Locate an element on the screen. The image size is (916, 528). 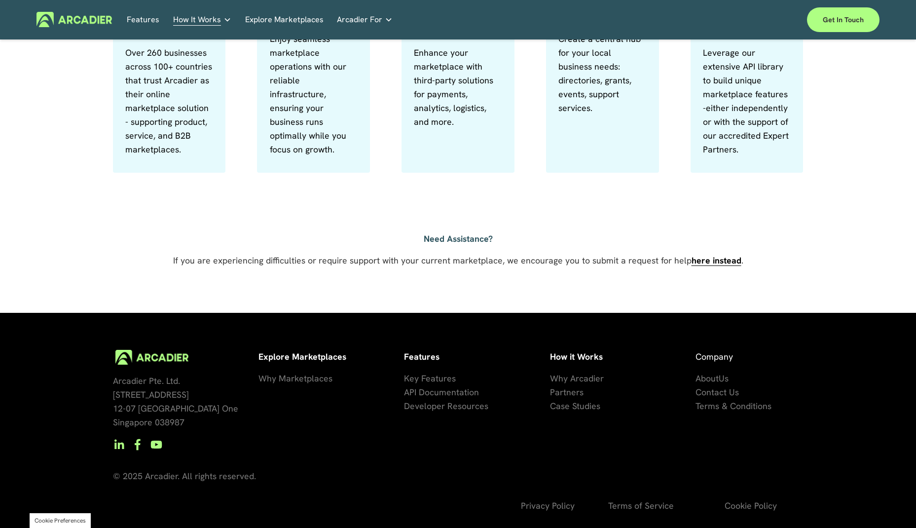
strong: Explore Marketplaces is located at coordinates (302, 356).